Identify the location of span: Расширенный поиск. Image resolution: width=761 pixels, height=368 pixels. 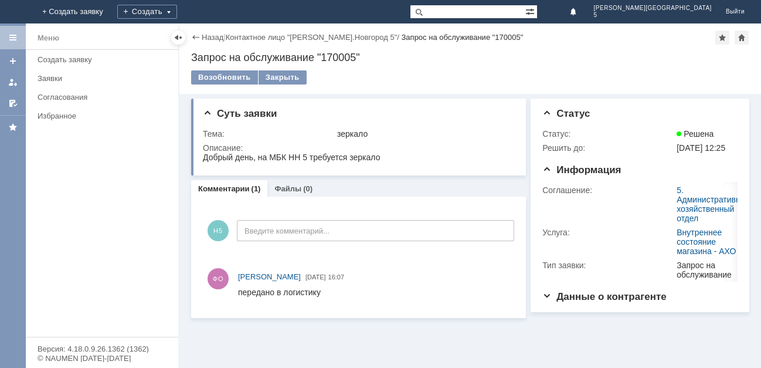
(531, 11).